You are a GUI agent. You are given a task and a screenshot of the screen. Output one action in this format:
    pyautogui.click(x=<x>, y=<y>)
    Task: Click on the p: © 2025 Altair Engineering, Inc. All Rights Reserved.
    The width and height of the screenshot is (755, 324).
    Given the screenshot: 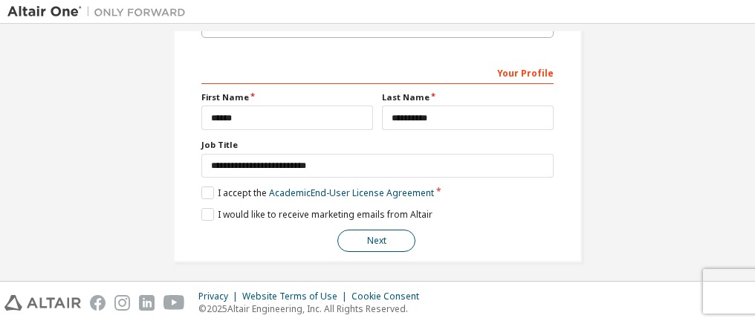 What is the action you would take?
    pyautogui.click(x=313, y=308)
    